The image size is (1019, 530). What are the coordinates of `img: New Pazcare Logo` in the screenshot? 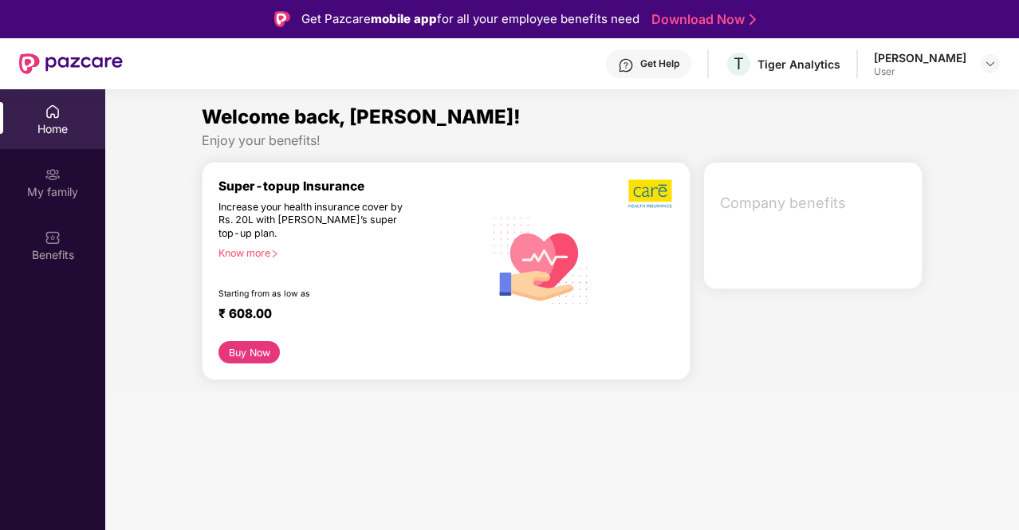 It's located at (71, 64).